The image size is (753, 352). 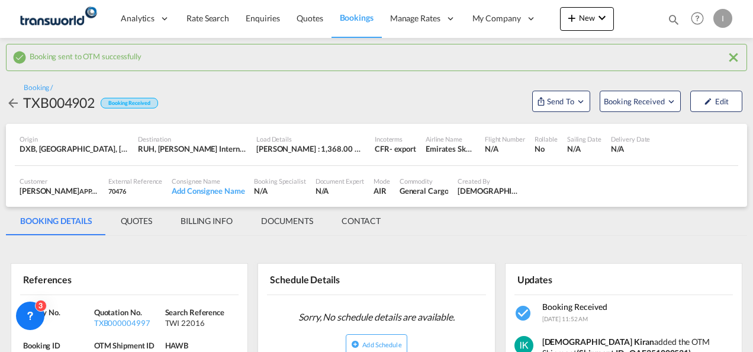 What do you see at coordinates (73, 278) in the screenshot?
I see `div: References` at bounding box center [73, 278].